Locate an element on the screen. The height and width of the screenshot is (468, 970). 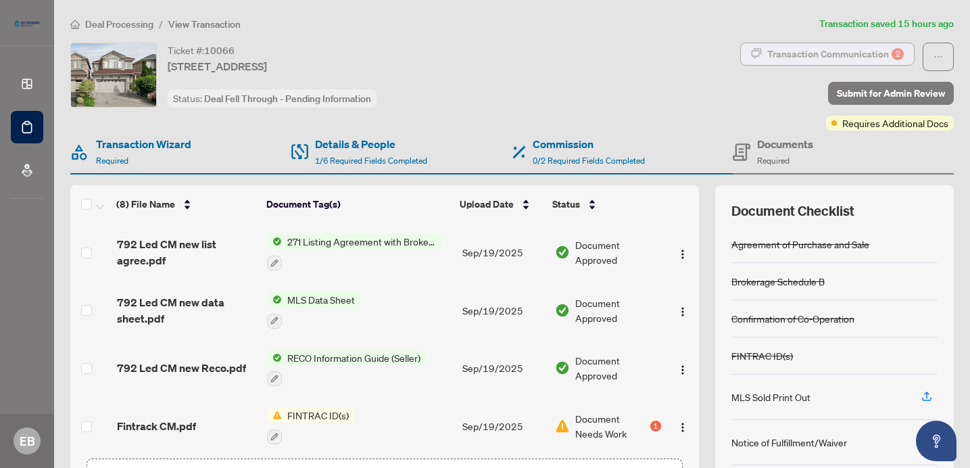
button: Transaction Communication2 is located at coordinates (827, 54).